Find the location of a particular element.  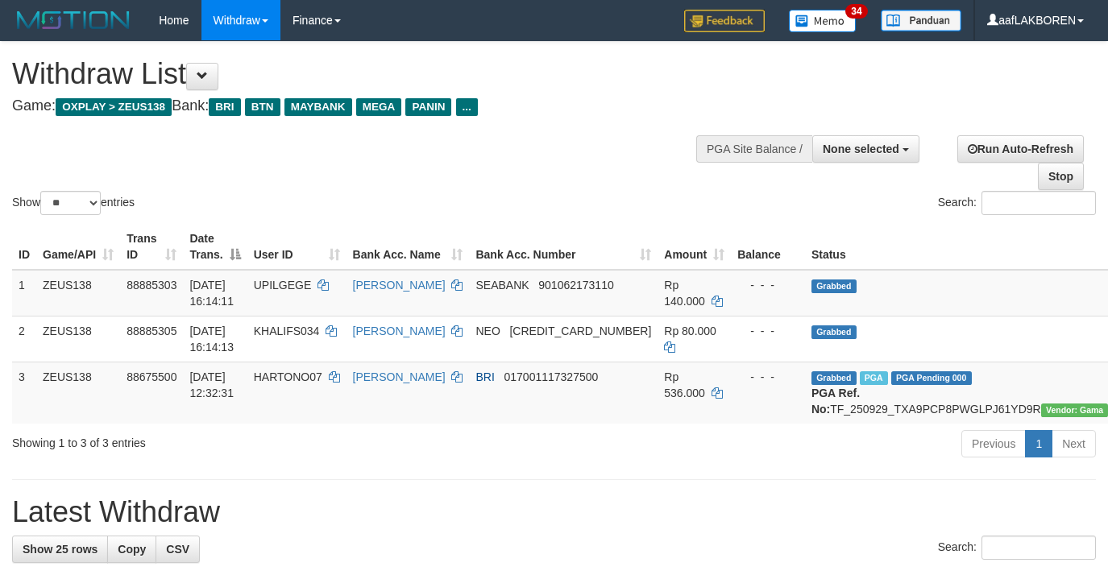

a: Previous is located at coordinates (993, 444).